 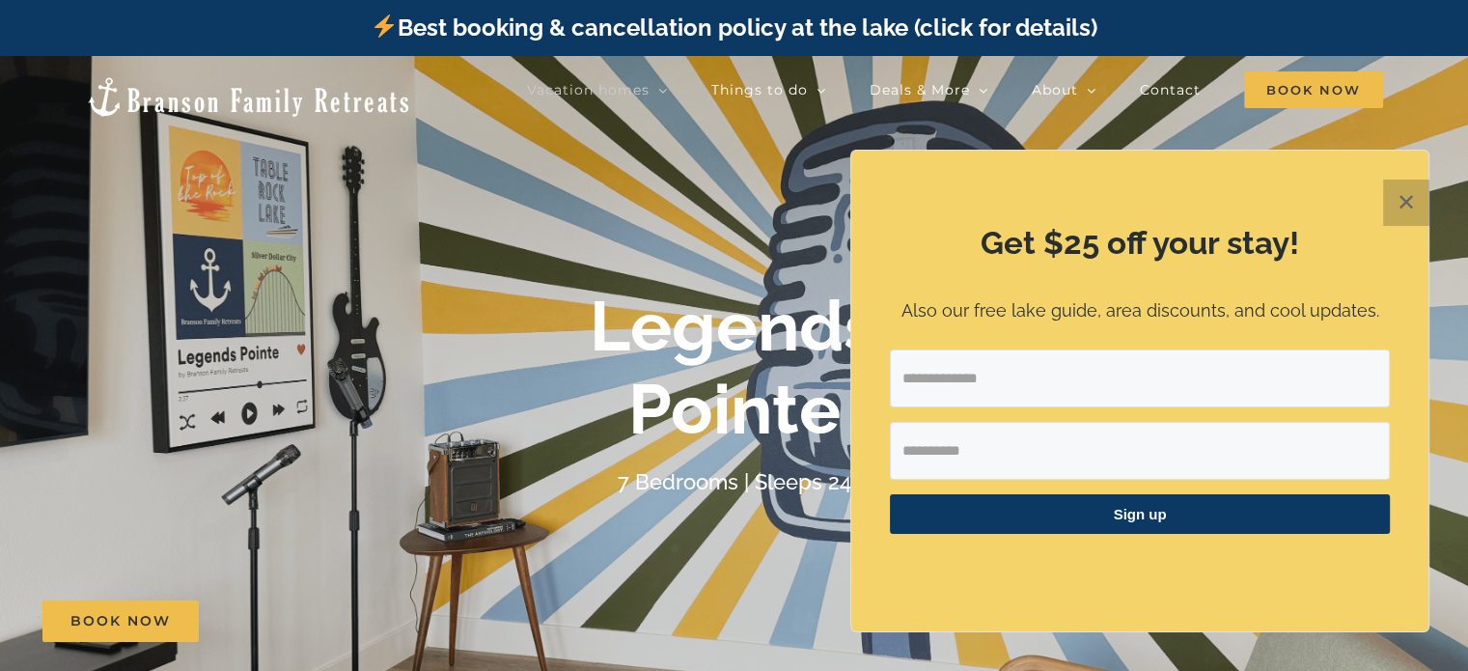 What do you see at coordinates (1140, 514) in the screenshot?
I see `button: Sign up` at bounding box center [1140, 514].